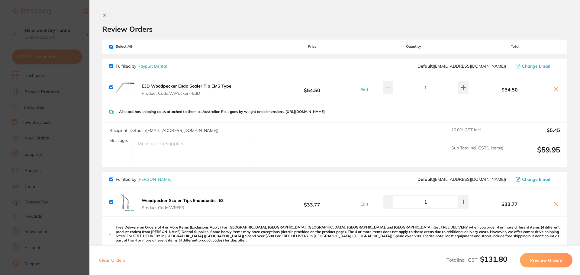 The image size is (580, 275). What do you see at coordinates (183, 201) in the screenshot?
I see `b: Woodpecker Scaler Tips Endodontics E3` at bounding box center [183, 201].